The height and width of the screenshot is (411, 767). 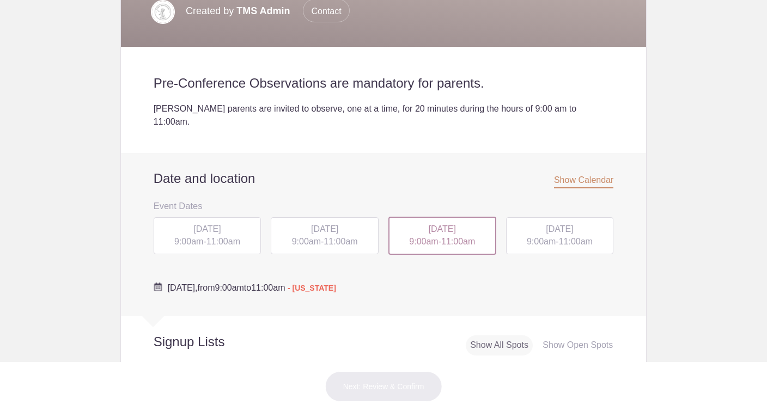 I want to click on span: from to, so click(x=252, y=288).